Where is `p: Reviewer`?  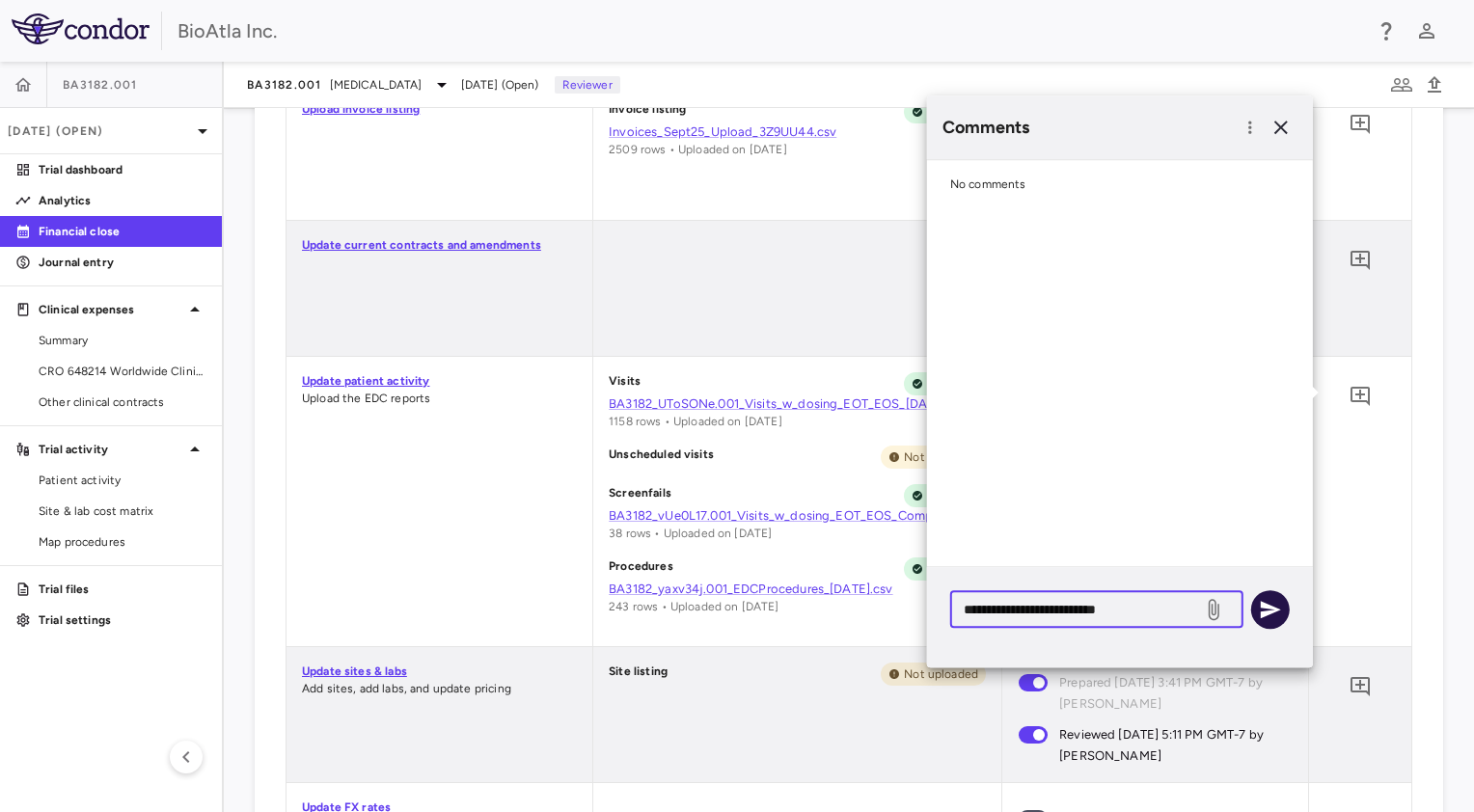 p: Reviewer is located at coordinates (587, 84).